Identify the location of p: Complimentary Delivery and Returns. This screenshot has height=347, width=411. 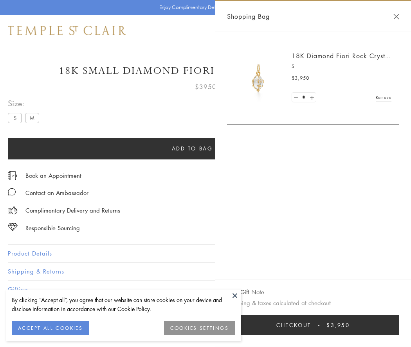
(73, 210).